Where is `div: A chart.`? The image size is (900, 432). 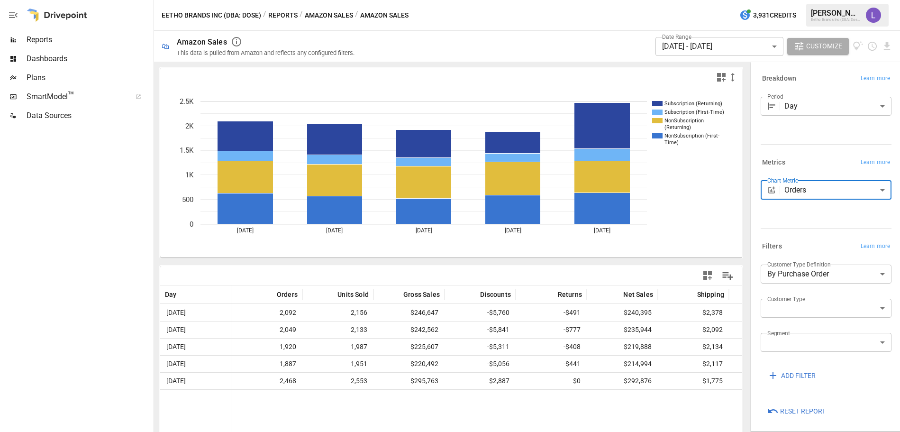
div: A chart. is located at coordinates (447, 172).